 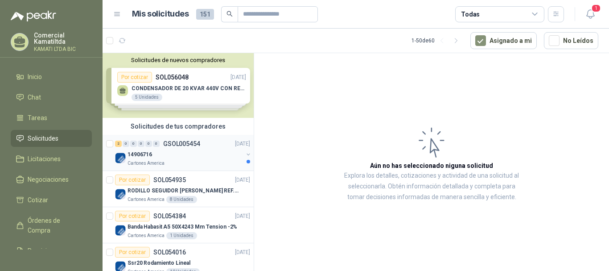 What do you see at coordinates (37, 118) in the screenshot?
I see `span: Tareas` at bounding box center [37, 118].